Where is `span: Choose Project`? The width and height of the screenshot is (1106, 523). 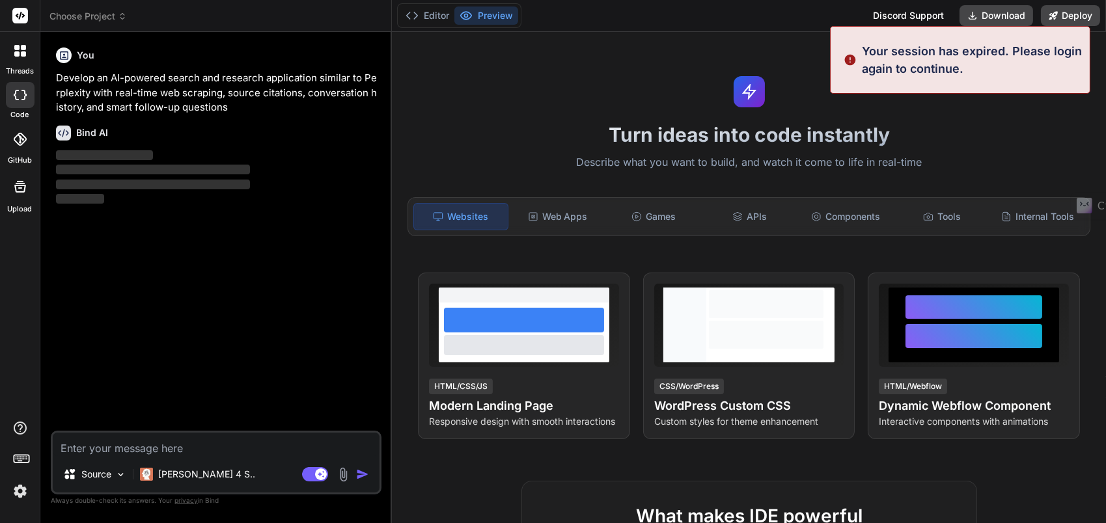
span: Choose Project is located at coordinates (88, 16).